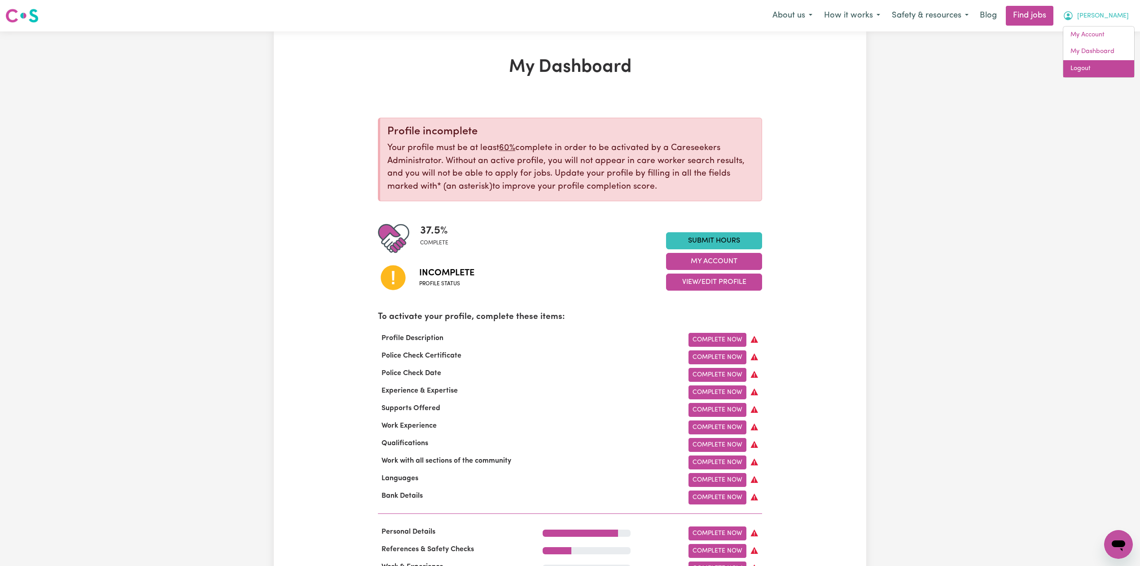  What do you see at coordinates (507, 148) in the screenshot?
I see `u: 60%` at bounding box center [507, 148].